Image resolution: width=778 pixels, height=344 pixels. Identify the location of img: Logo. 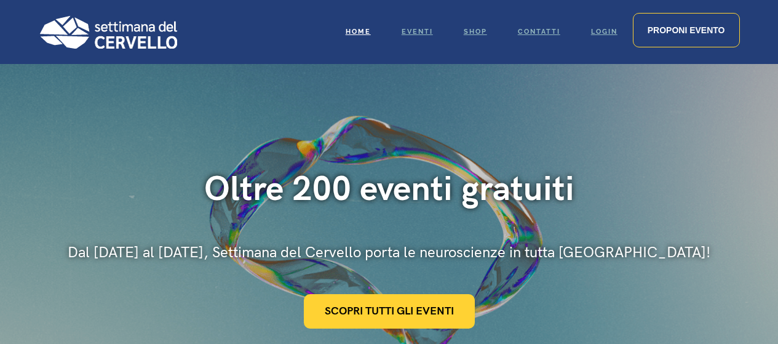
(108, 32).